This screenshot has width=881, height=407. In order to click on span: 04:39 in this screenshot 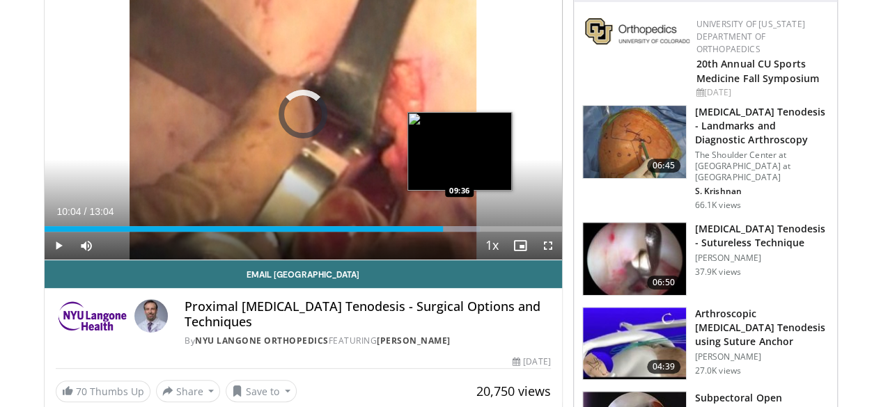, I will do `click(663, 367)`.